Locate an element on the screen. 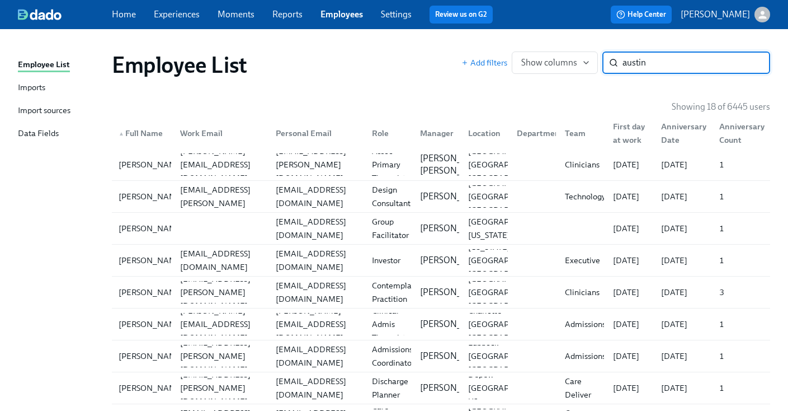  div: Discharge Planner is located at coordinates (390, 388).